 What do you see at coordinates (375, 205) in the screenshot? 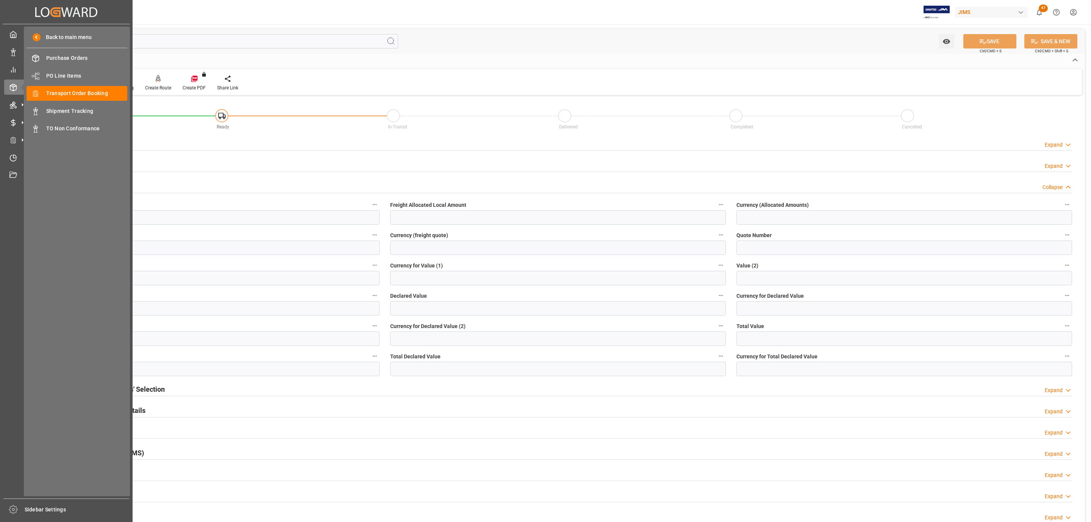
I see `button: Duty Allocated Local Amount` at bounding box center [375, 205].